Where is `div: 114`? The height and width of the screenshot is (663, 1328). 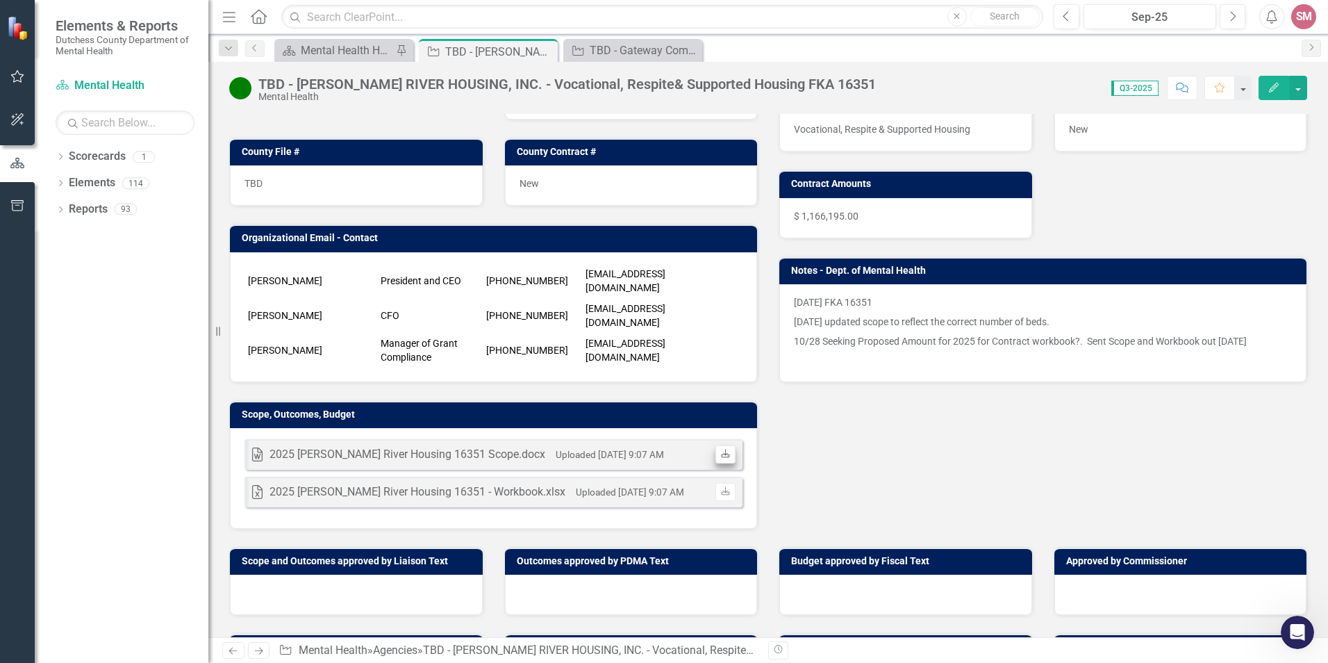
div: 114 is located at coordinates (135, 183).